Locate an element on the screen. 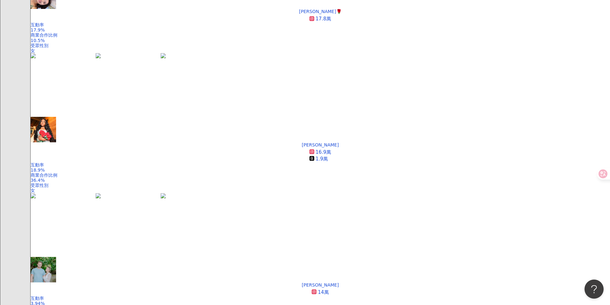 This screenshot has height=305, width=610. div: 10.5% is located at coordinates (320, 40).